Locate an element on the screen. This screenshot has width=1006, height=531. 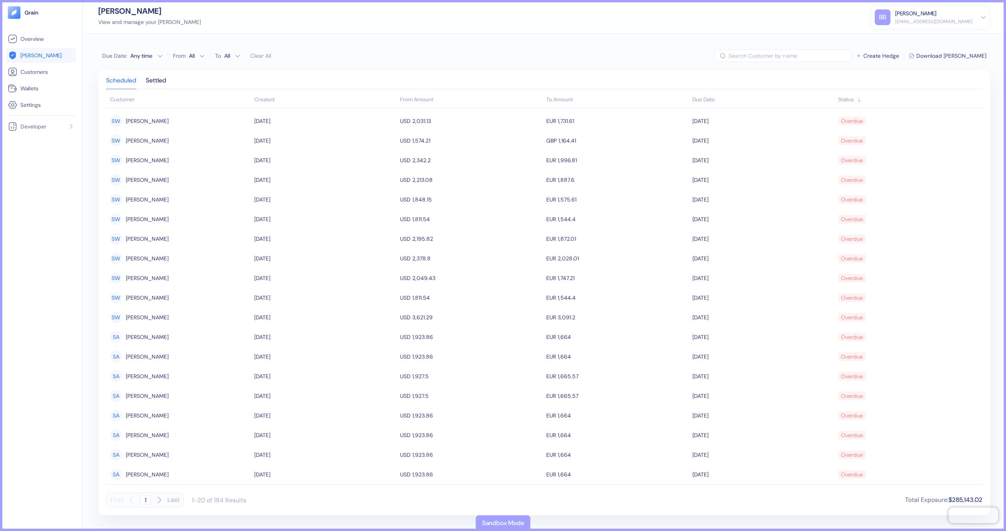
td: EUR 1,887.6 is located at coordinates (618, 180).